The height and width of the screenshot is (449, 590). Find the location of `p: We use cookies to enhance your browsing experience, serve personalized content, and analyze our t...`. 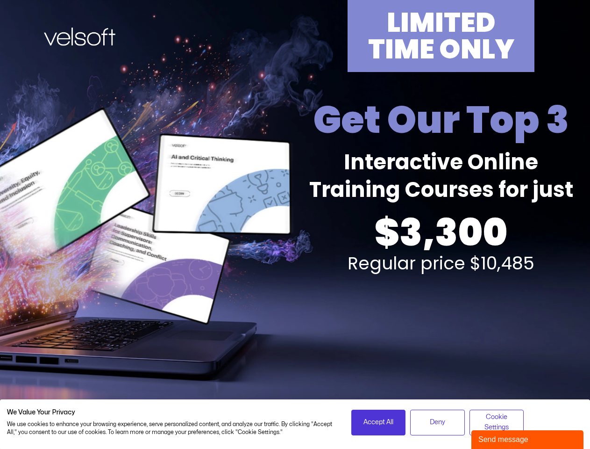

p: We use cookies to enhance your browsing experience, serve personalized content, and analyze our t... is located at coordinates (172, 428).